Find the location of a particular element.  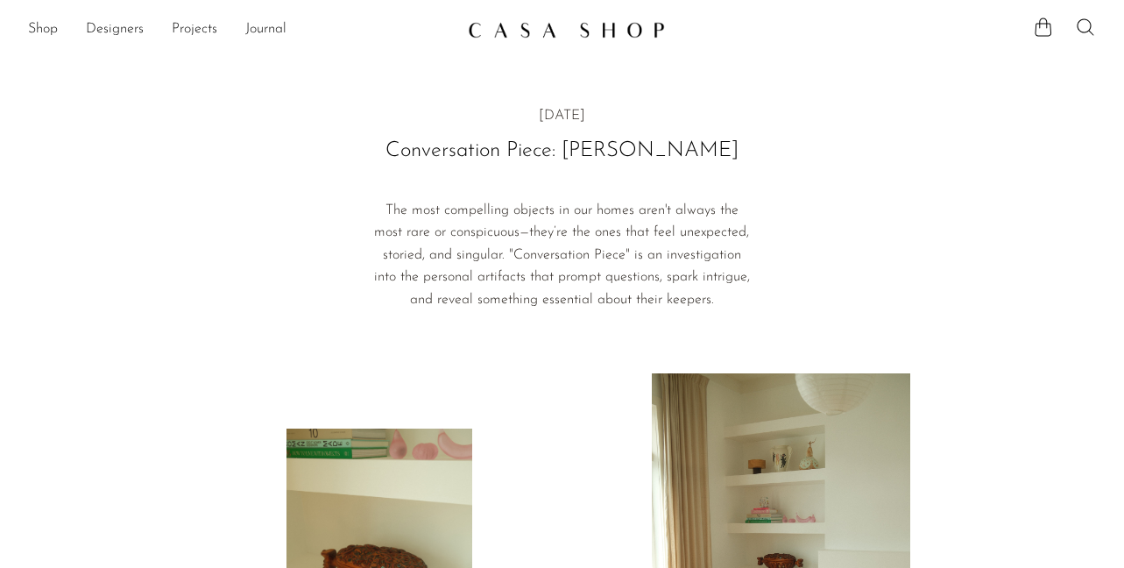

a: Designers is located at coordinates (115, 30).